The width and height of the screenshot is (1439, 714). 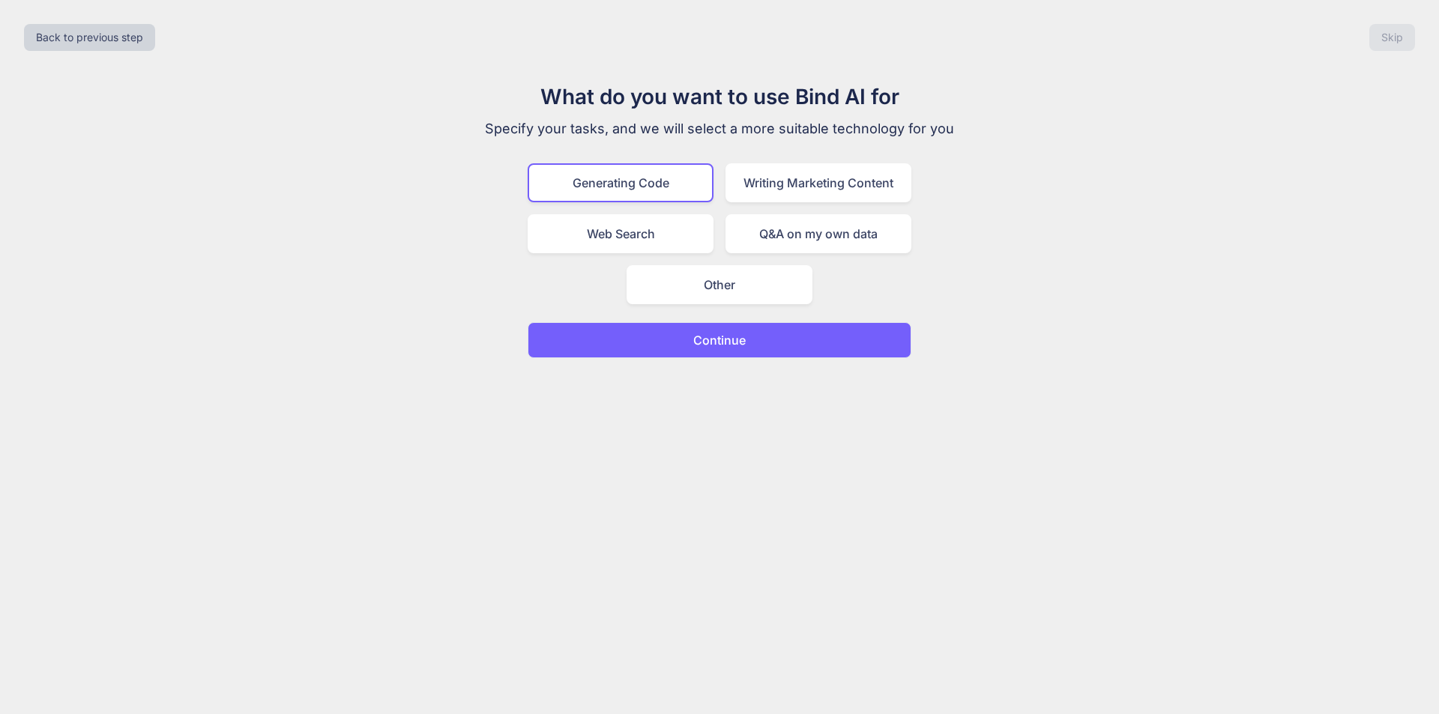 I want to click on div: Generating Code, so click(x=621, y=183).